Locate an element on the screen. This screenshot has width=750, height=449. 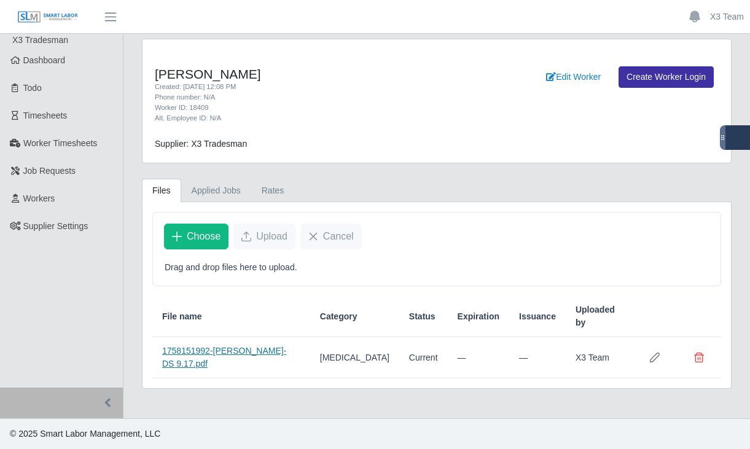
span: Category is located at coordinates (338, 316).